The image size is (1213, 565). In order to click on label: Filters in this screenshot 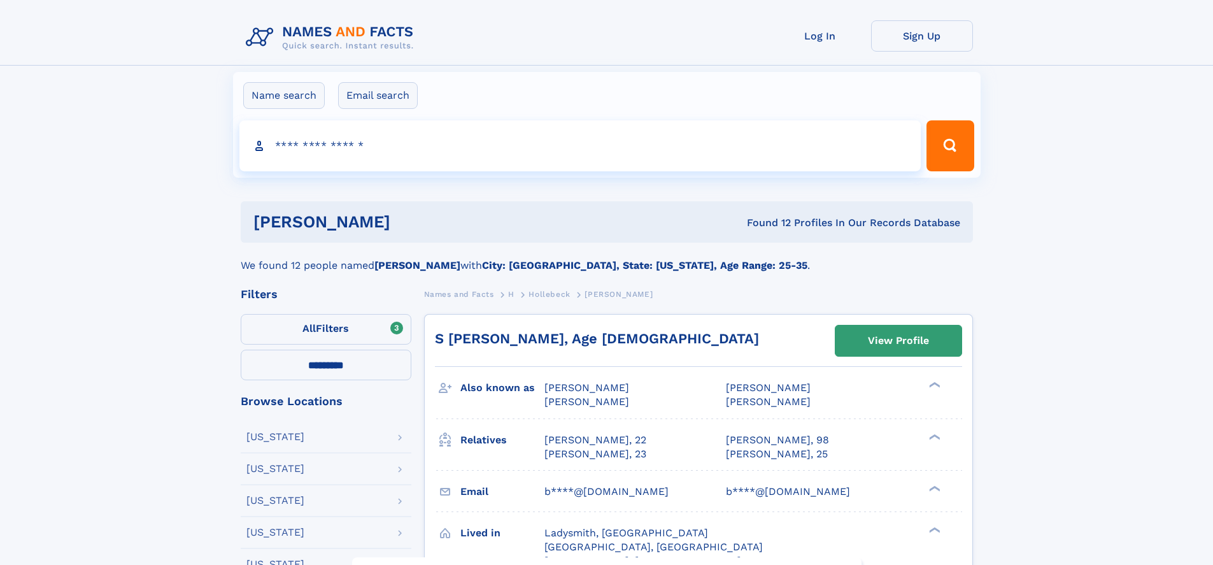, I will do `click(326, 329)`.